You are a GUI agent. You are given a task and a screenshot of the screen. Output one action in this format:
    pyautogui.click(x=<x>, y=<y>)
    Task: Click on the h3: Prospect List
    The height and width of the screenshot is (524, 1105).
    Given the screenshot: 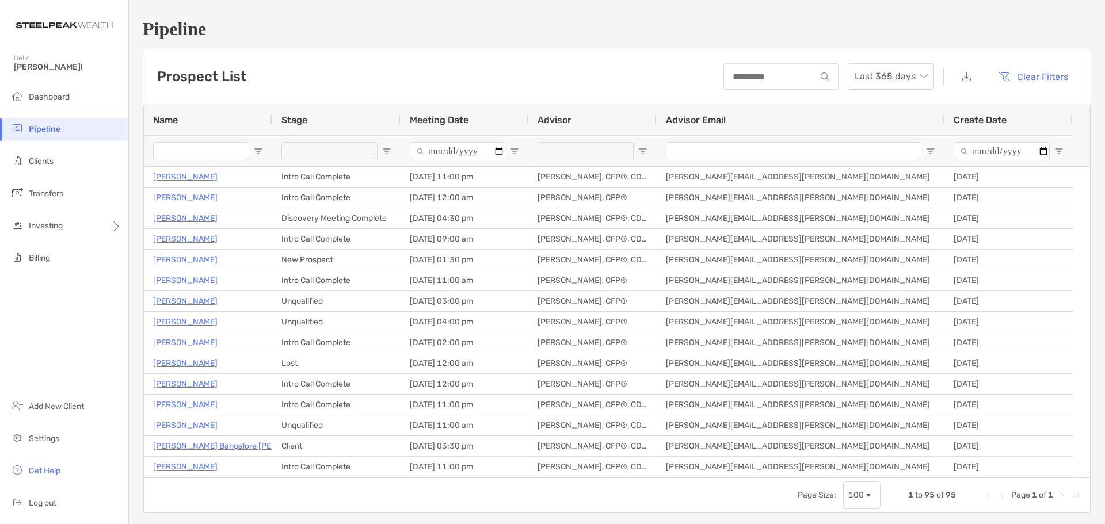 What is the action you would take?
    pyautogui.click(x=201, y=77)
    